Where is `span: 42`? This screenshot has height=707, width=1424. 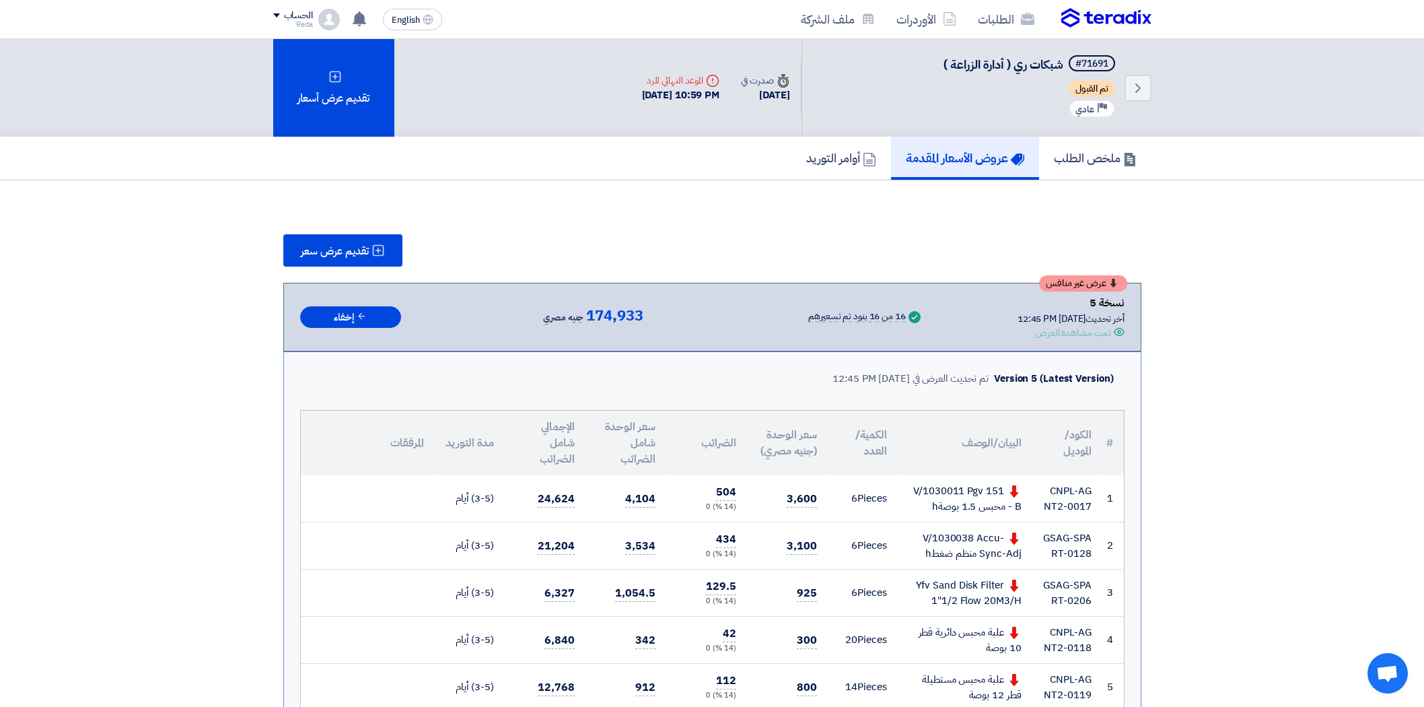
span: 42 is located at coordinates (729, 633).